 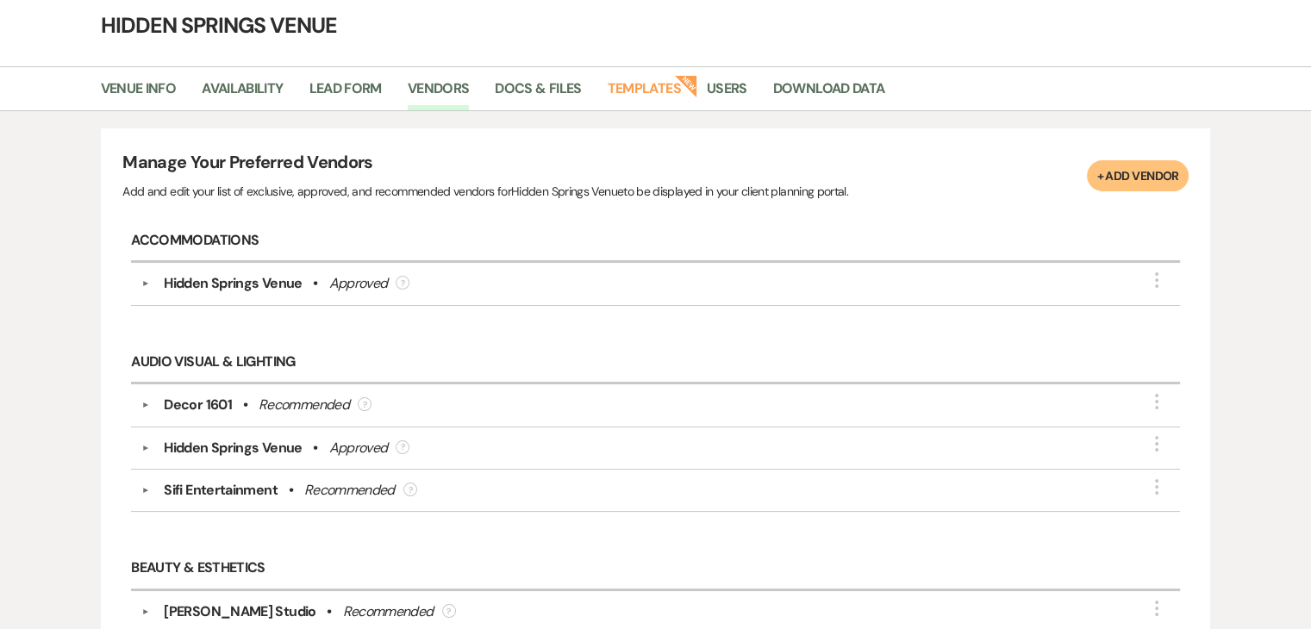 I want to click on h4: Manage Your Preferred Vendors, so click(x=485, y=165).